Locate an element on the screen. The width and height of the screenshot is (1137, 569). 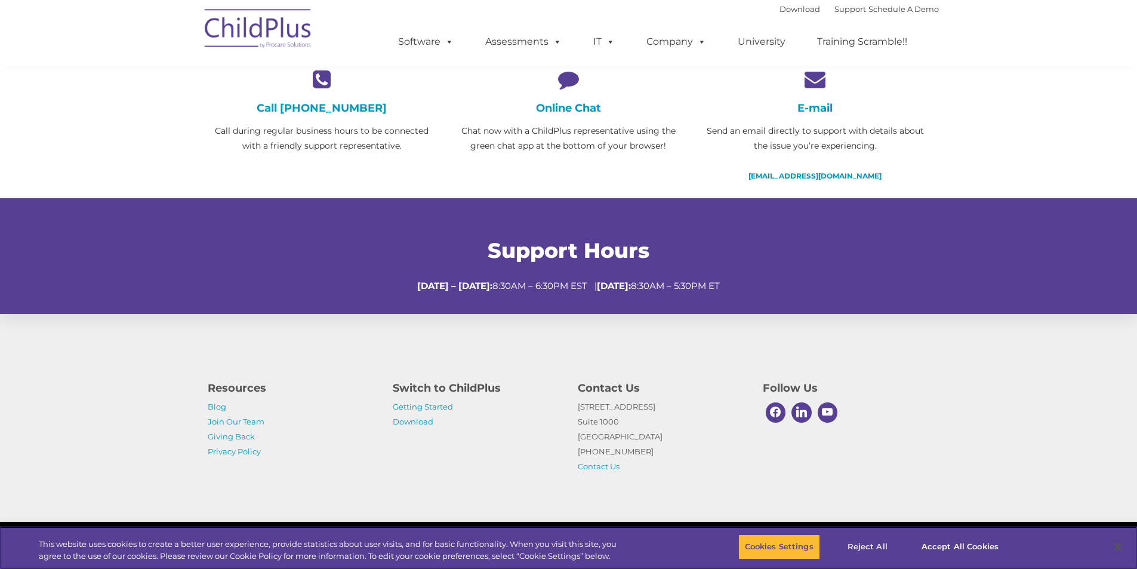
a: Linkedin is located at coordinates (801, 412).